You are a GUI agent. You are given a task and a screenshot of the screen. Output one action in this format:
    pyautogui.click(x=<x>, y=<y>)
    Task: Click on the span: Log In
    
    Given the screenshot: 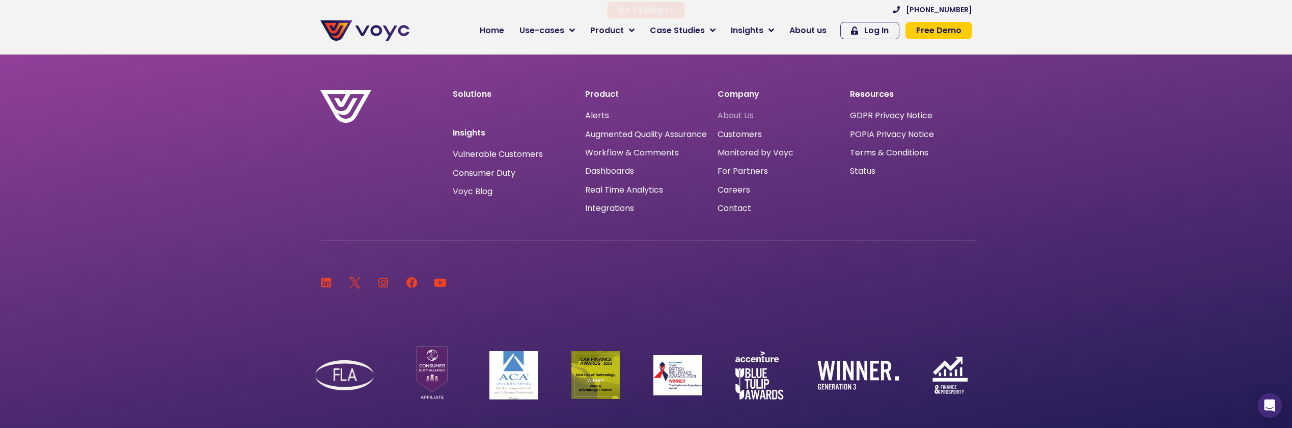 What is the action you would take?
    pyautogui.click(x=877, y=31)
    